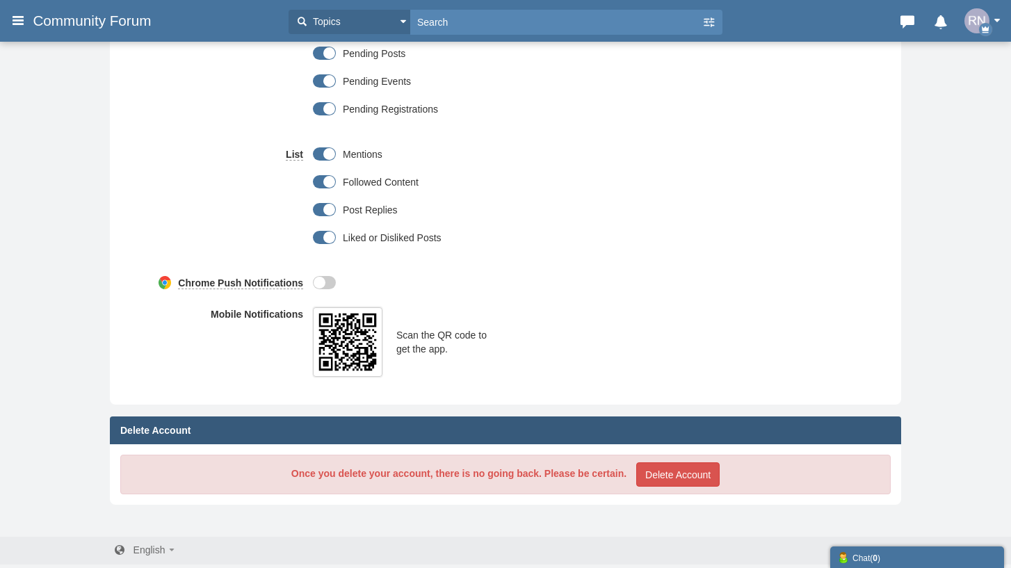 The image size is (1011, 568). I want to click on a: Delete Account, so click(678, 474).